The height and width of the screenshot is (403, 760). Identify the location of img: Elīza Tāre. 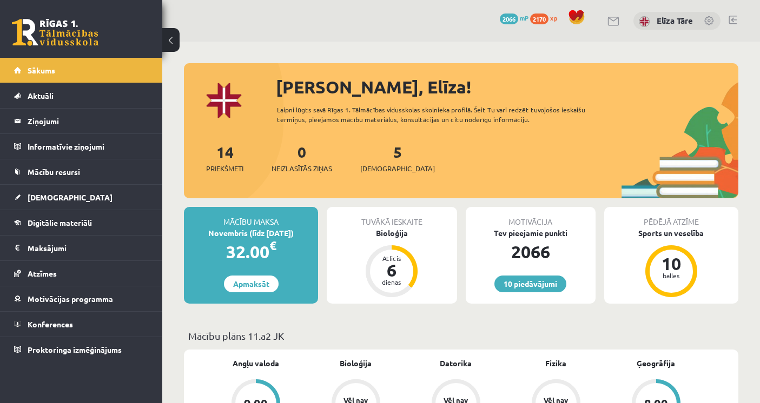
(644, 22).